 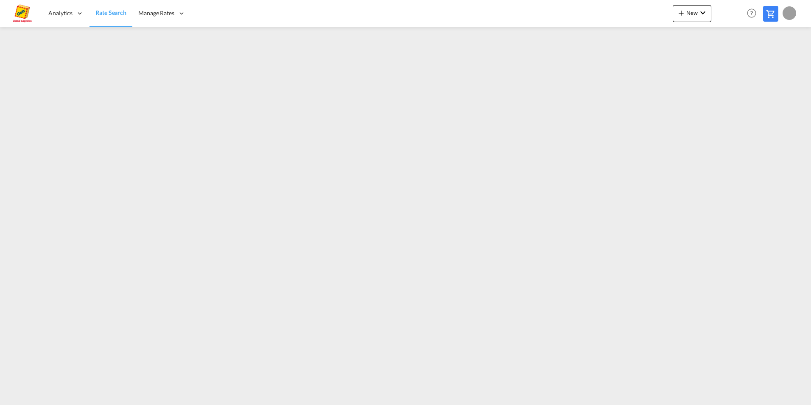 What do you see at coordinates (754, 14) in the screenshot?
I see `div: Help` at bounding box center [754, 14].